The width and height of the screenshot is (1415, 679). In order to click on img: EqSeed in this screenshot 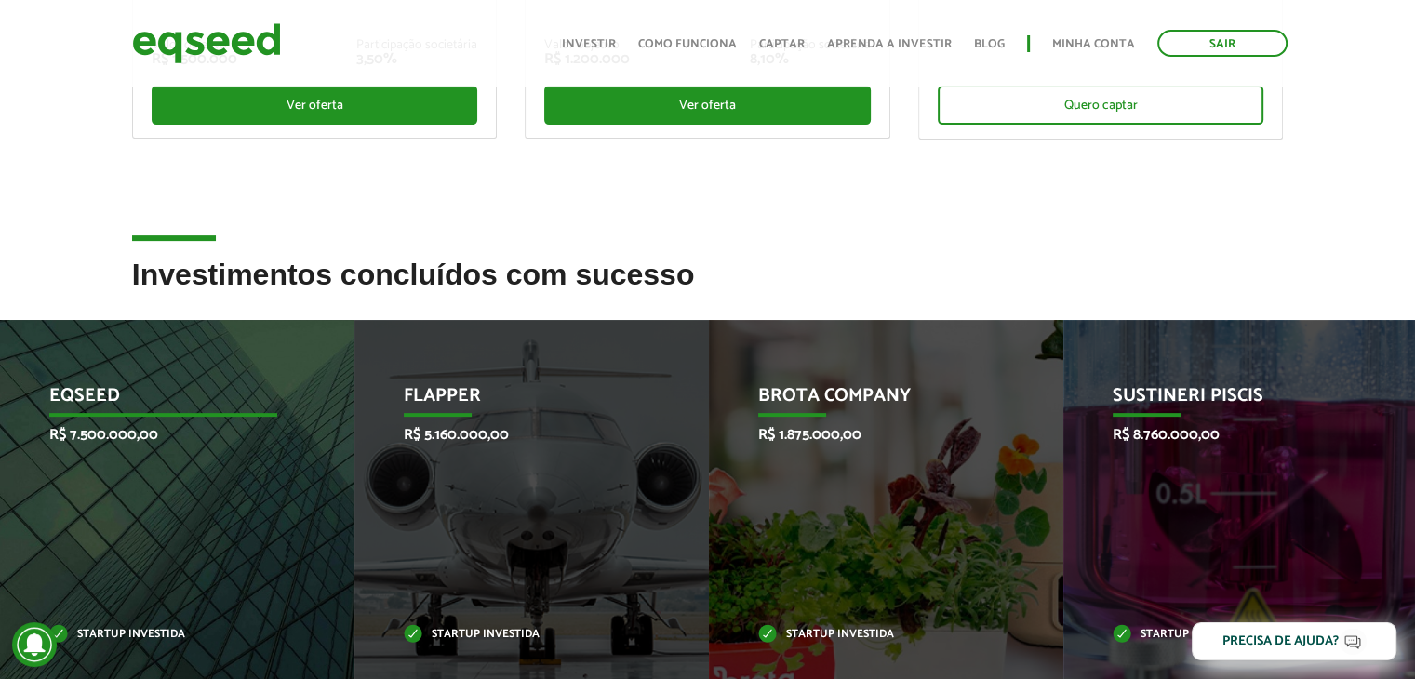, I will do `click(207, 43)`.